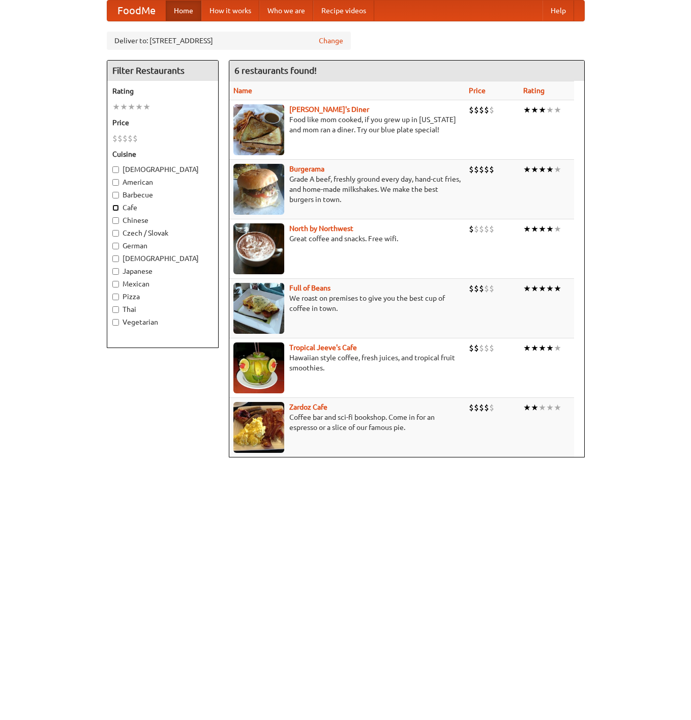  I want to click on a: Price, so click(477, 91).